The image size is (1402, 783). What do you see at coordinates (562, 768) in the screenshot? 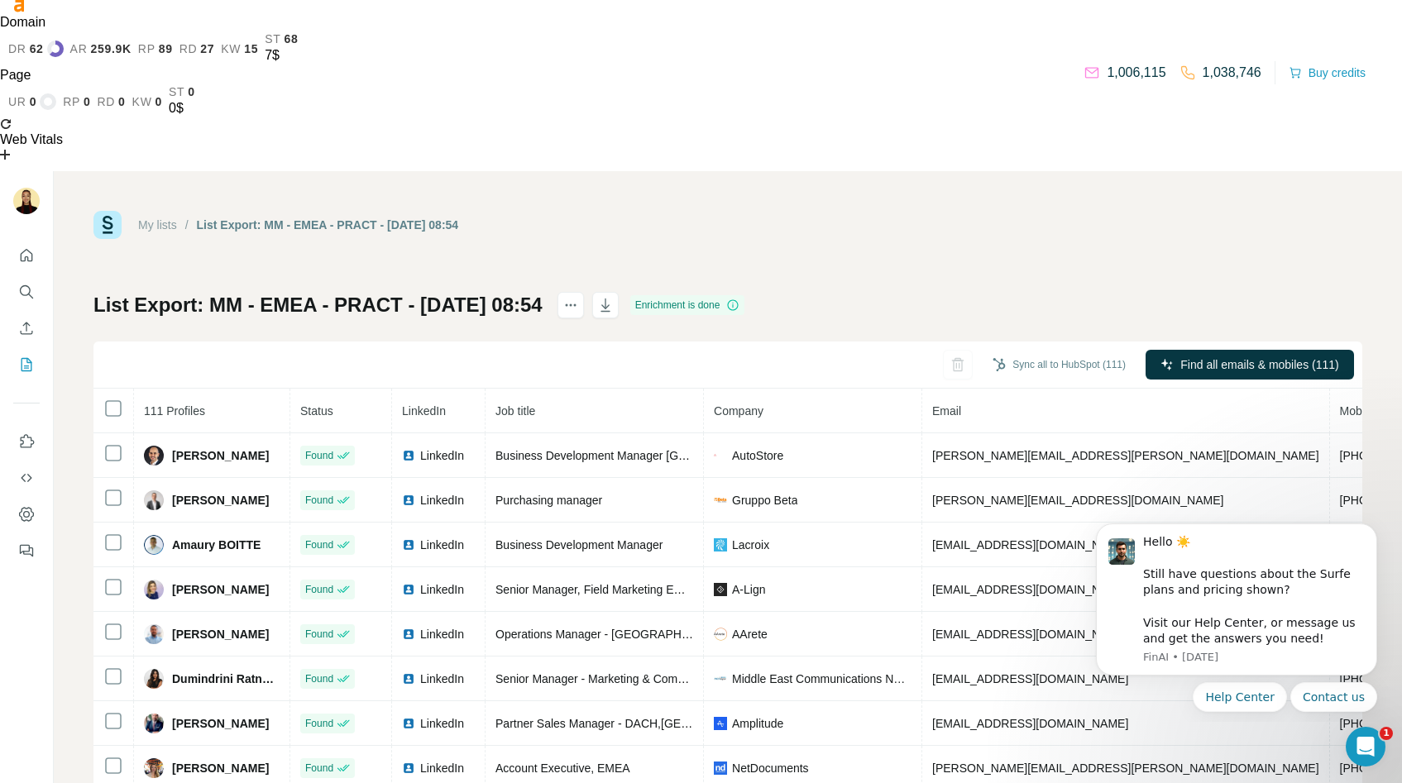
I see `span: Account Executive, EMEA` at bounding box center [562, 768].